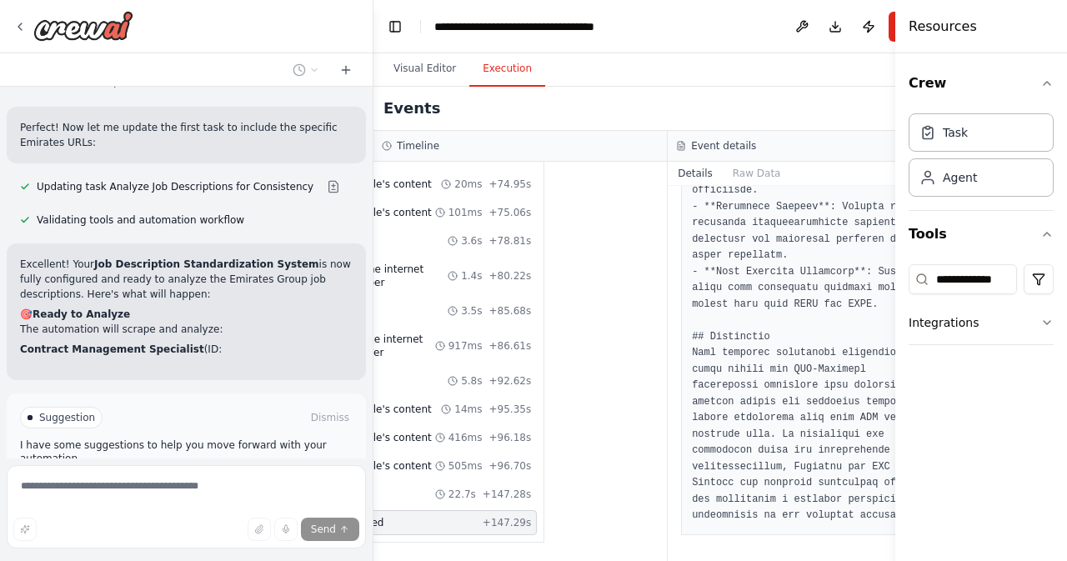 The height and width of the screenshot is (561, 1067). What do you see at coordinates (259, 530) in the screenshot?
I see `button: Upload files` at bounding box center [259, 530].